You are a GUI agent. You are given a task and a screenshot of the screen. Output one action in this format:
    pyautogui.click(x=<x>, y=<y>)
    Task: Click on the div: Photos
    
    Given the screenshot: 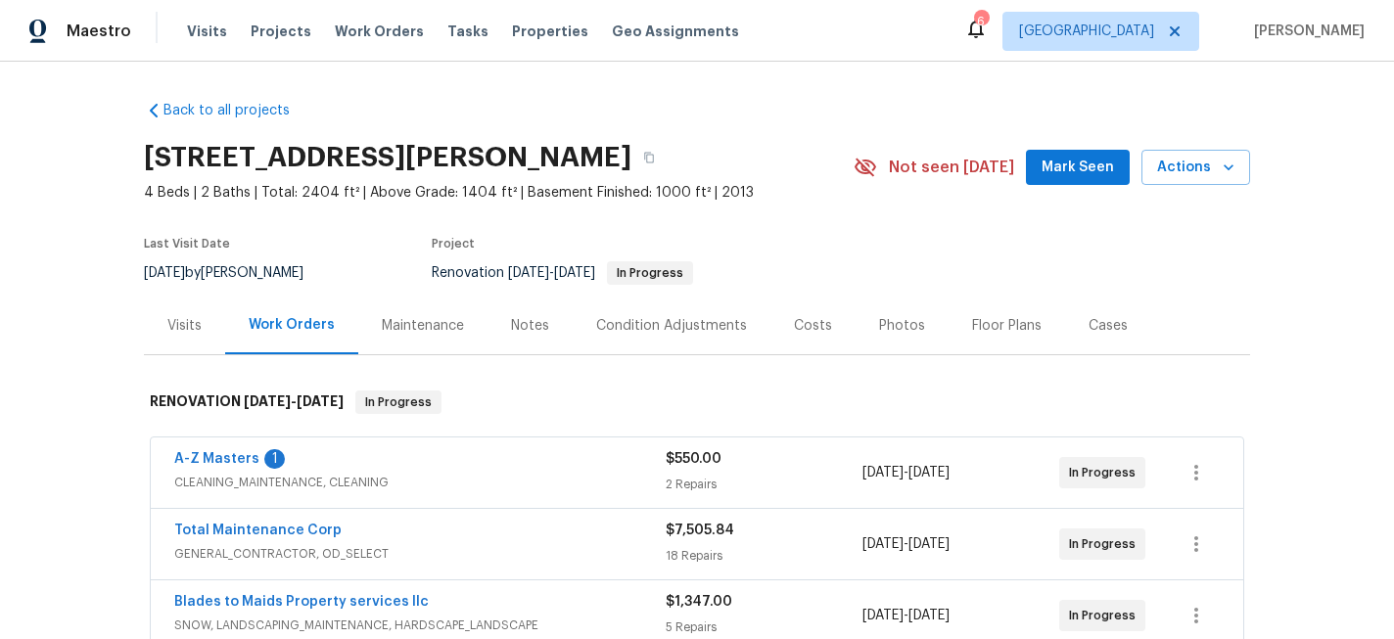 What is the action you would take?
    pyautogui.click(x=902, y=326)
    